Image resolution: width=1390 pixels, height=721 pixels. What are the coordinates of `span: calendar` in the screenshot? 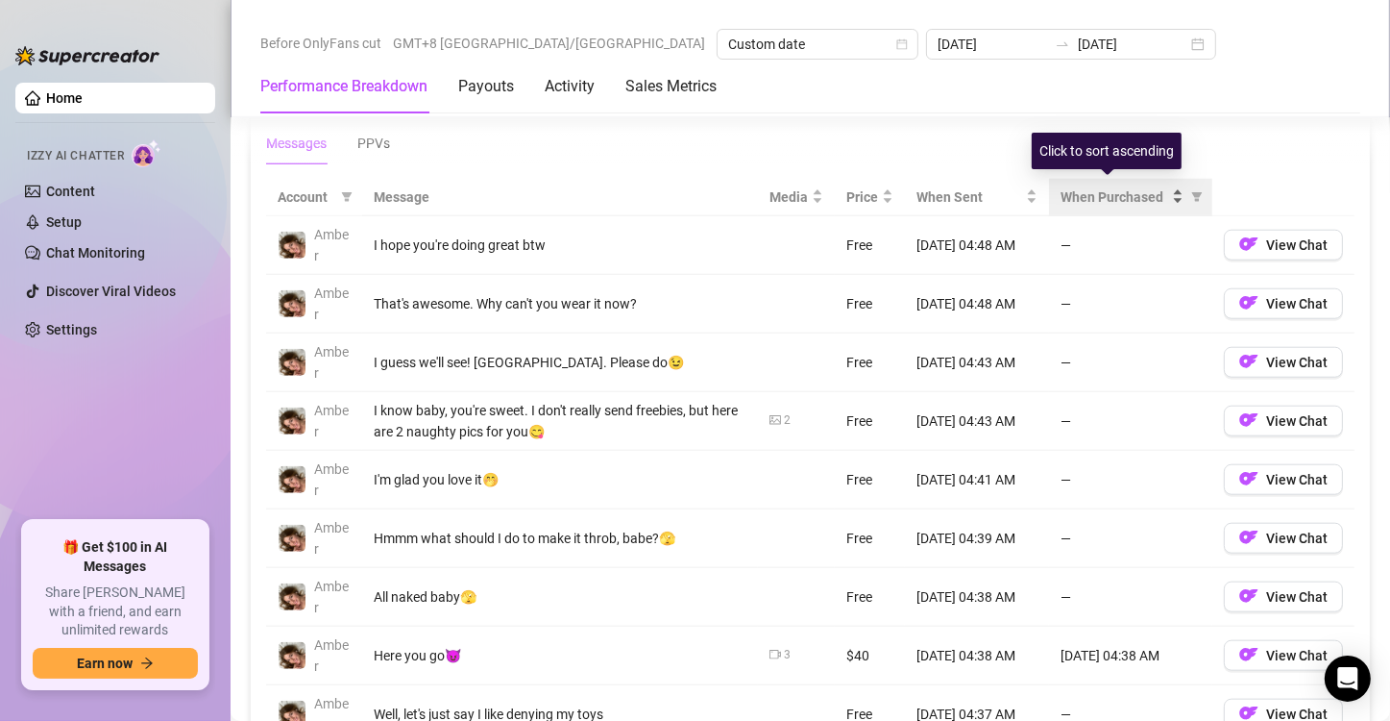 It's located at (902, 44).